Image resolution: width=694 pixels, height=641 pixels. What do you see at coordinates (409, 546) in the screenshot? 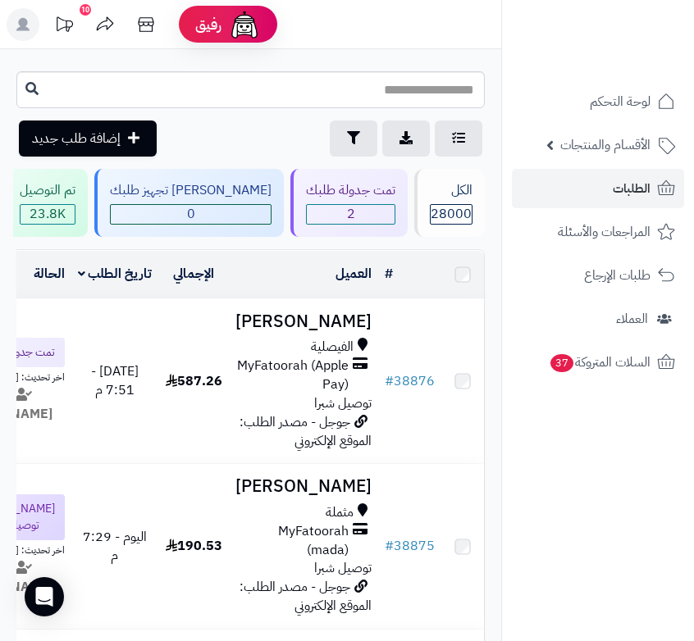
I see `a: #38875` at bounding box center [409, 546].